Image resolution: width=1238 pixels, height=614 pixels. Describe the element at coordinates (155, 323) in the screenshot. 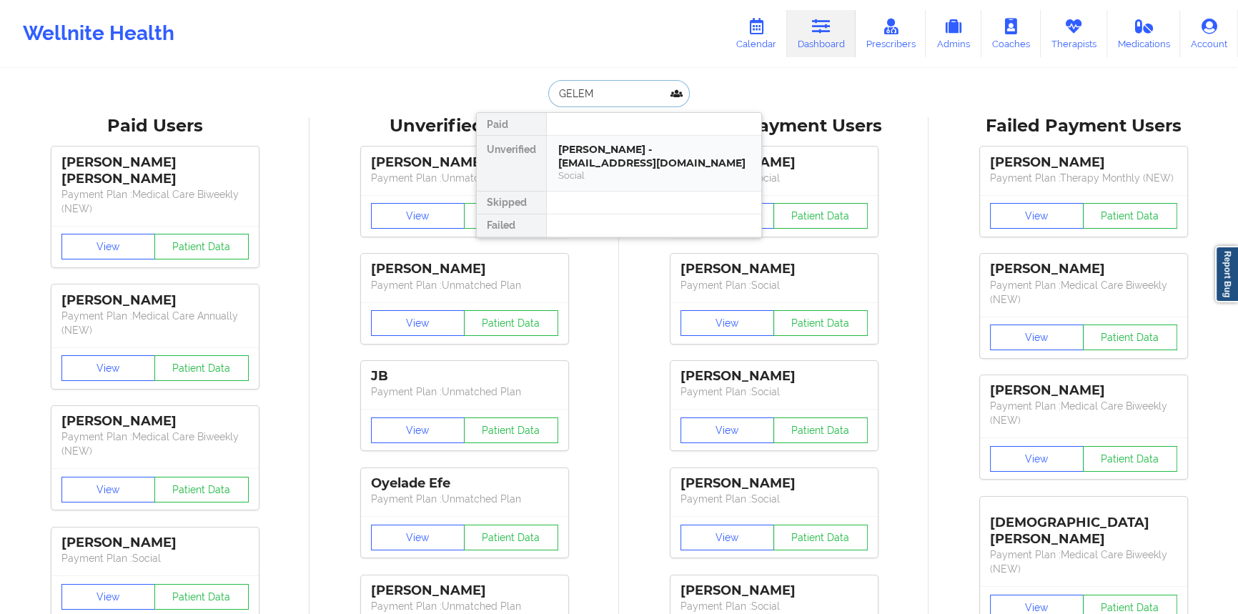

I see `p: Payment Plan : Medical Care Annually (NEW)` at that location.